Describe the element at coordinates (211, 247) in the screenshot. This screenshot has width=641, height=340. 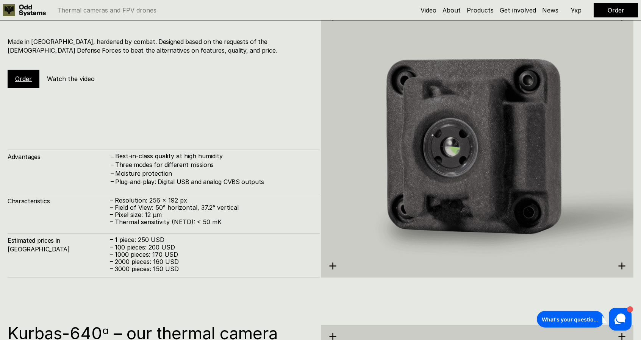
I see `p: – 100 pieces: 200 USD` at that location.